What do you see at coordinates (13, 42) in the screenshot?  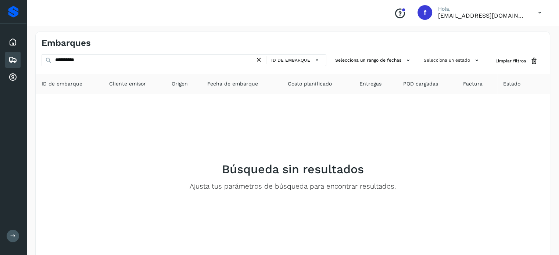 I see `div: Inicio` at bounding box center [13, 42].